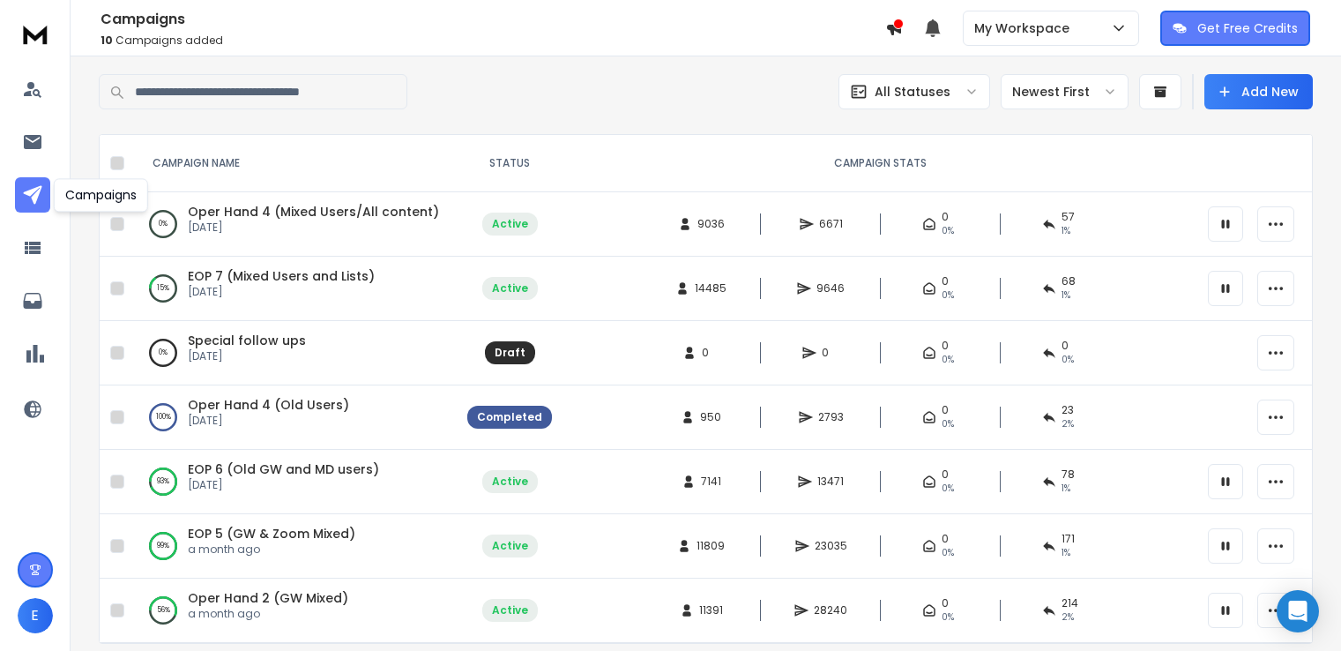  I want to click on span: 214, so click(1069, 603).